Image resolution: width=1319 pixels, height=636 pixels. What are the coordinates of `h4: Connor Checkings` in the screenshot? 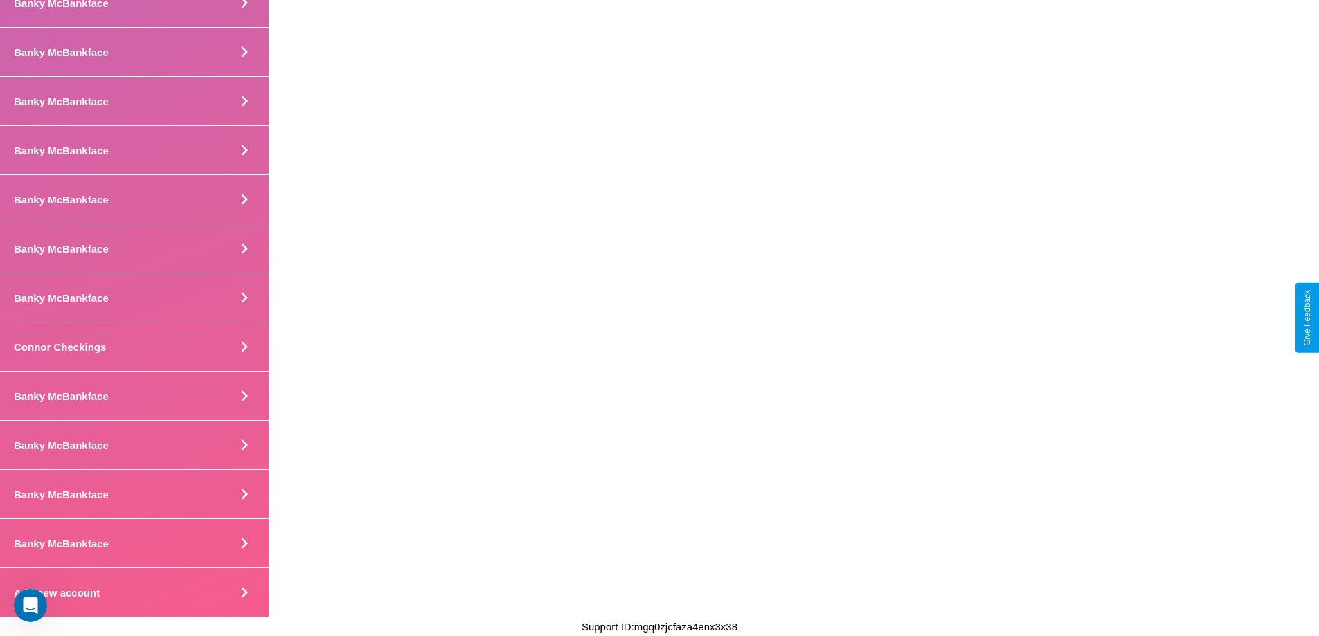 It's located at (60, 347).